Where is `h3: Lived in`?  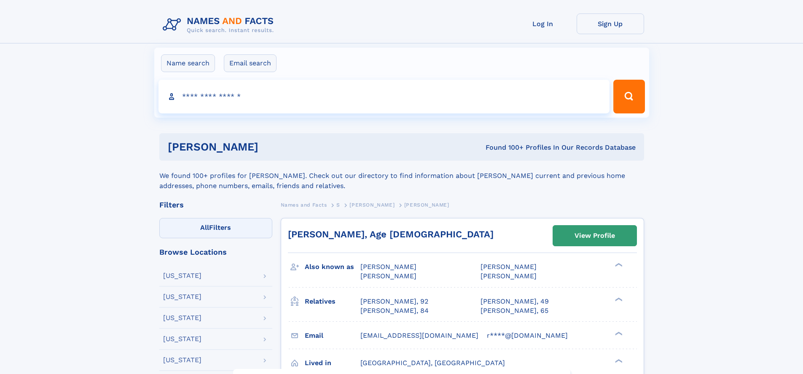 h3: Lived in is located at coordinates (332, 363).